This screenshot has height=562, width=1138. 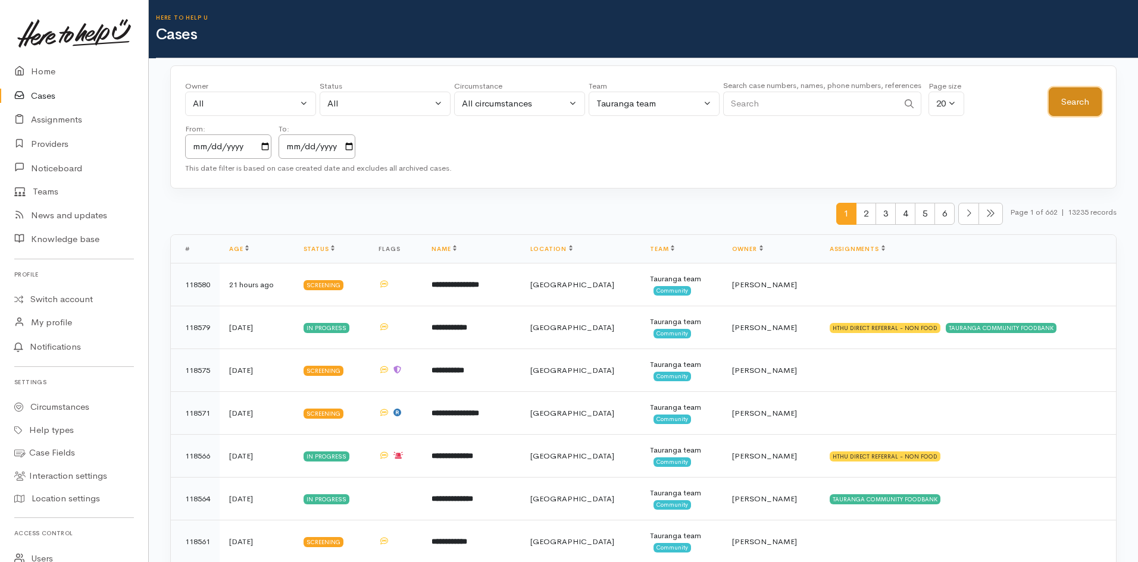 I want to click on td: 118575, so click(x=195, y=370).